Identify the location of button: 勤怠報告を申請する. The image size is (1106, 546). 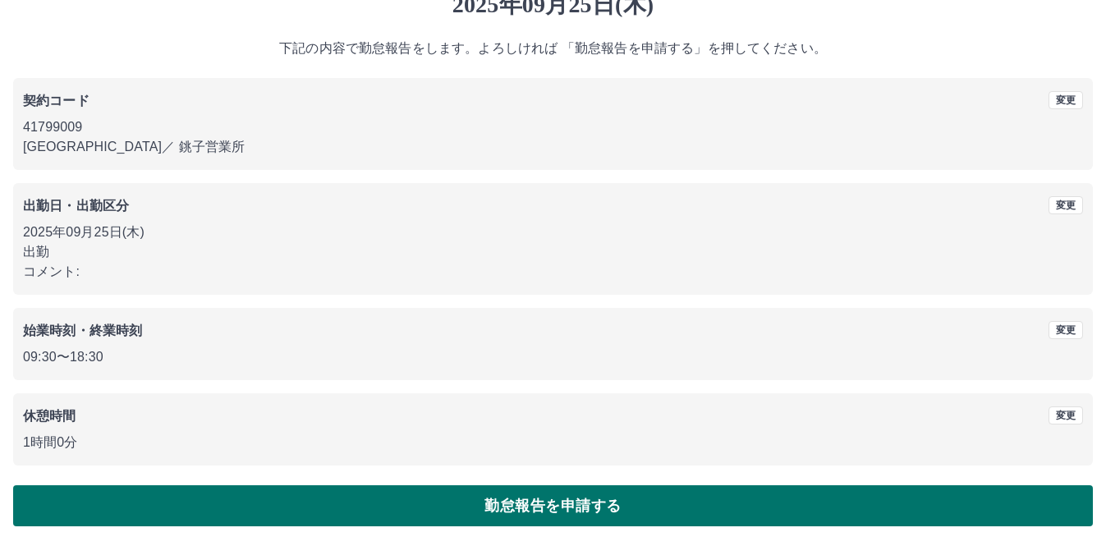
(553, 506).